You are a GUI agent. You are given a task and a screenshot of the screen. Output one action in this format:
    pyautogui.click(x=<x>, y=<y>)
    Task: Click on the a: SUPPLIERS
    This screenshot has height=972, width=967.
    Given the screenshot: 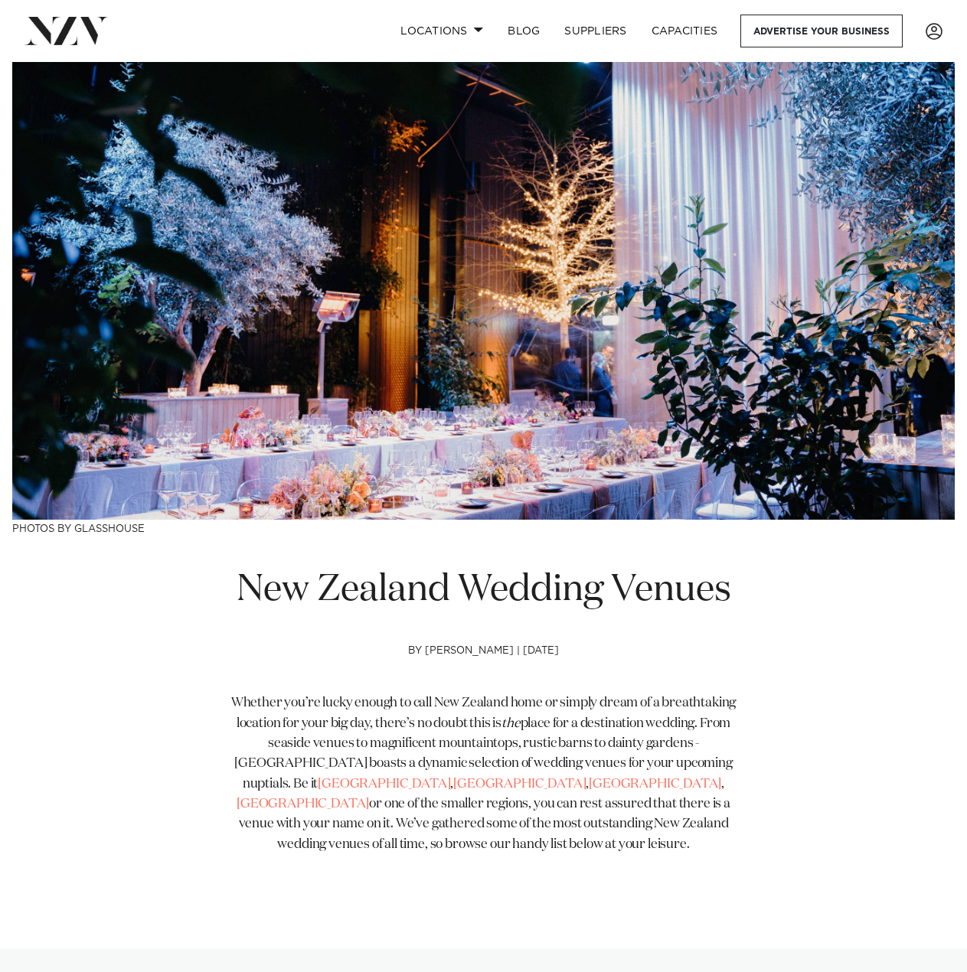 What is the action you would take?
    pyautogui.click(x=595, y=31)
    